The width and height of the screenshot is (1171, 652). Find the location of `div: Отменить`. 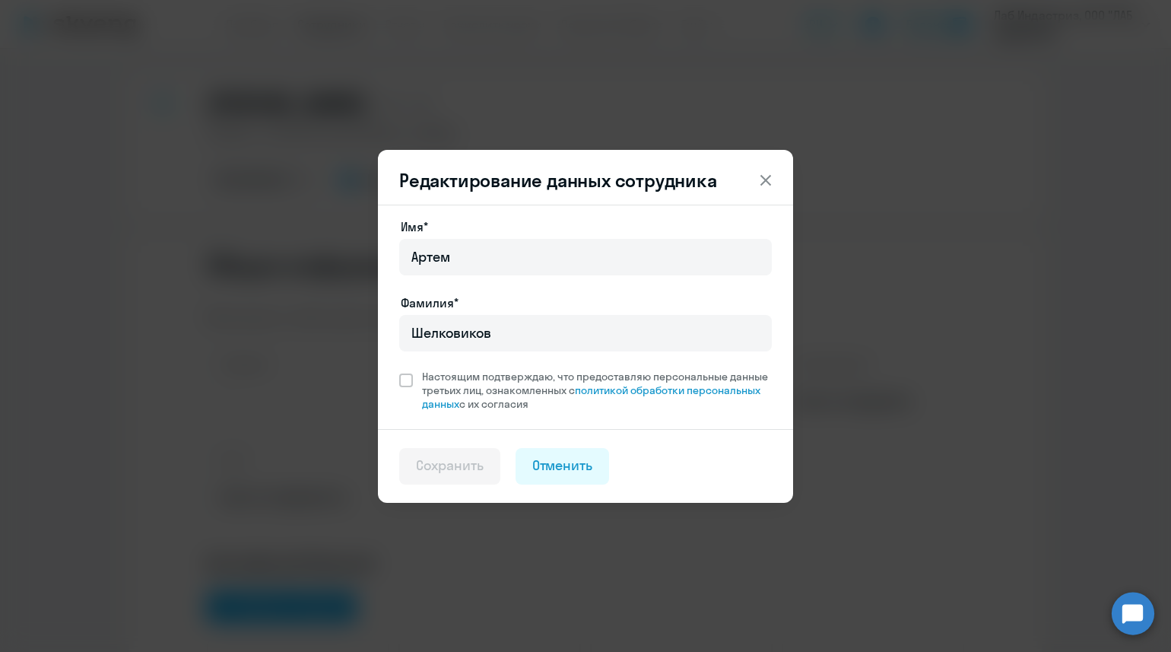

div: Отменить is located at coordinates (563, 465).